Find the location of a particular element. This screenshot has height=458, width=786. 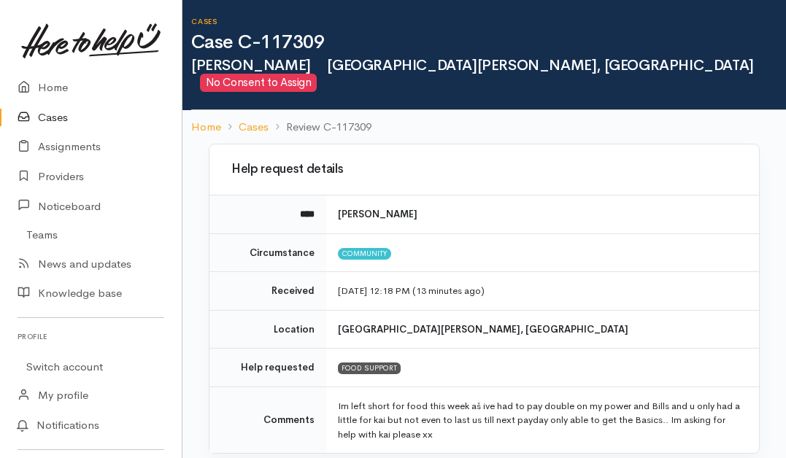

td: Location is located at coordinates (268, 329).